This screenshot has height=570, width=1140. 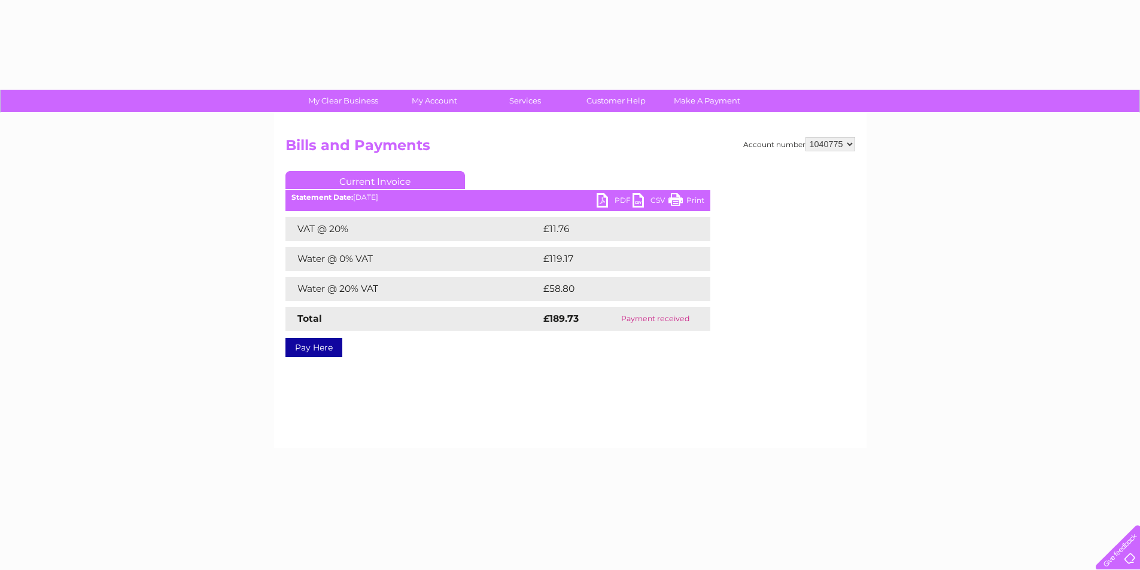 What do you see at coordinates (613, 259) in the screenshot?
I see `td: £119.17` at bounding box center [613, 259].